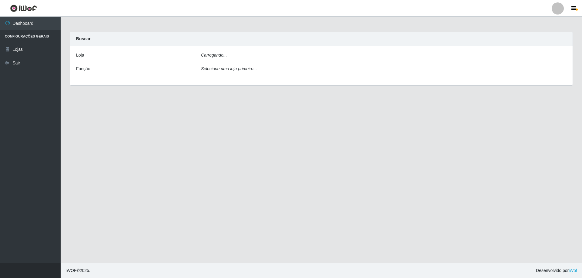 The image size is (582, 278). I want to click on span: © 2025 ., so click(78, 271).